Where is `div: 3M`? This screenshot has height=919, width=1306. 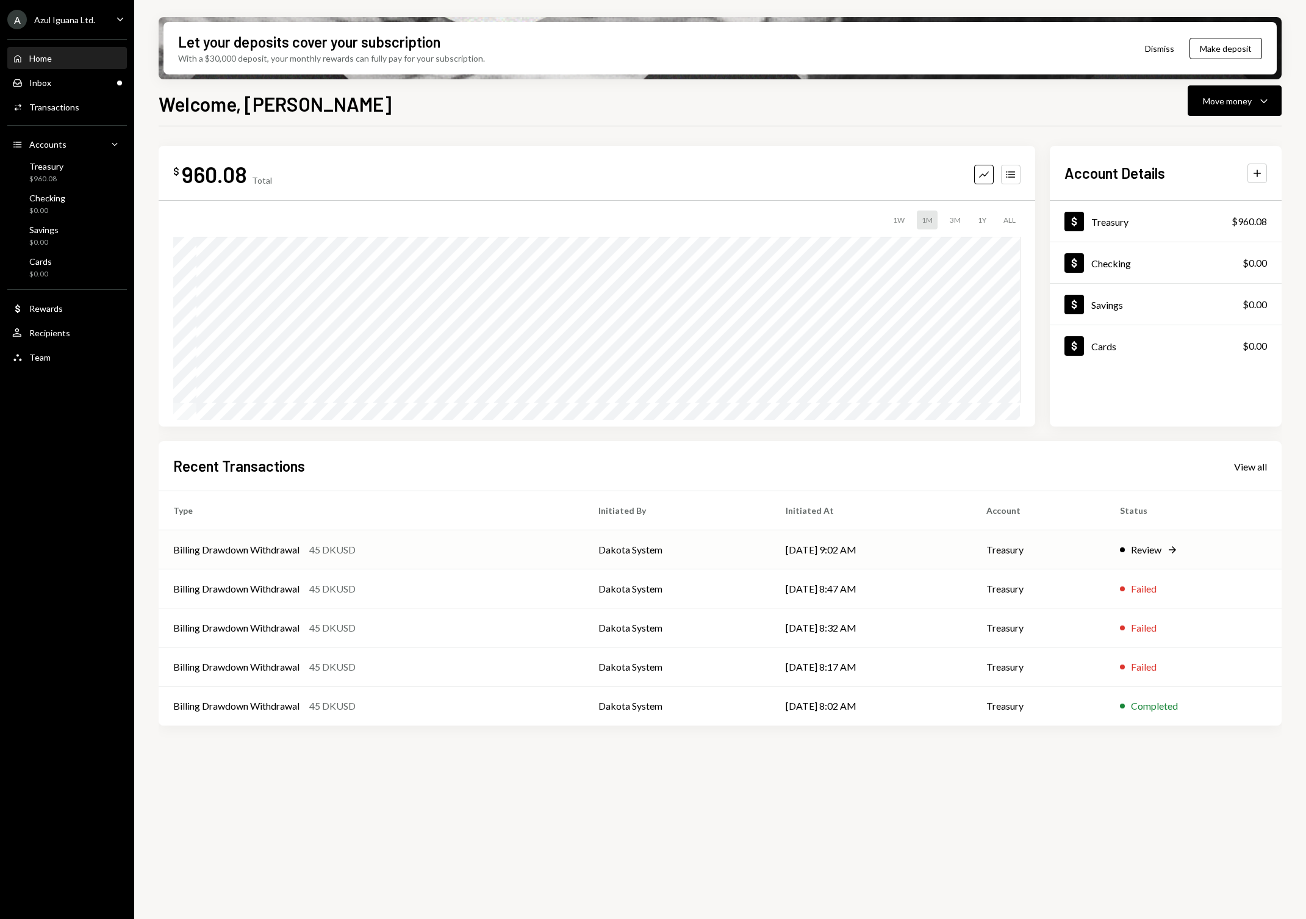
div: 3M is located at coordinates (955, 220).